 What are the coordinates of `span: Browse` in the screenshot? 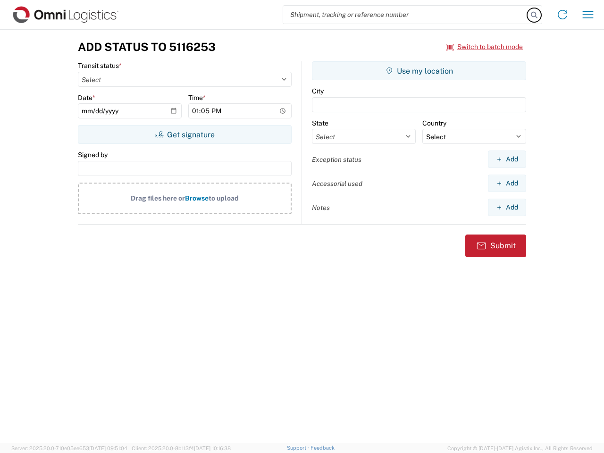 It's located at (197, 198).